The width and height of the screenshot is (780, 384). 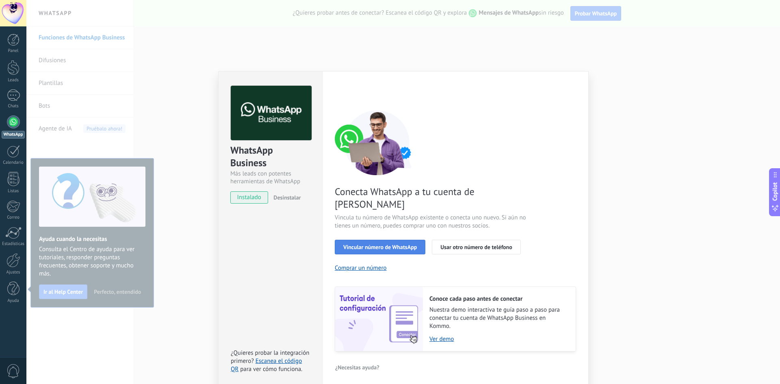 I want to click on span: Vincula tu número de WhatsApp existente o conecta uno nuevo. Si aún no tienes un número, puedes c..., so click(x=431, y=222).